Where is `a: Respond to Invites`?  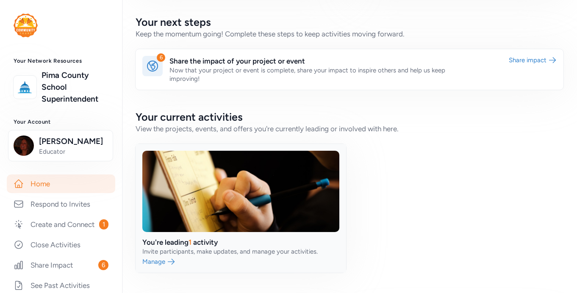
a: Respond to Invites is located at coordinates (61, 204).